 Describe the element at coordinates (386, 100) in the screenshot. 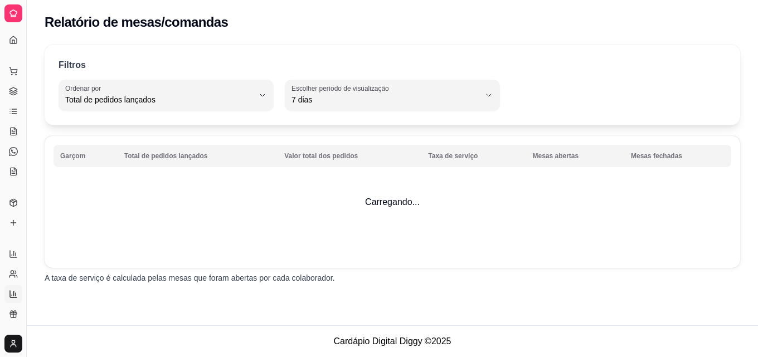

I see `span: 7 dias` at that location.